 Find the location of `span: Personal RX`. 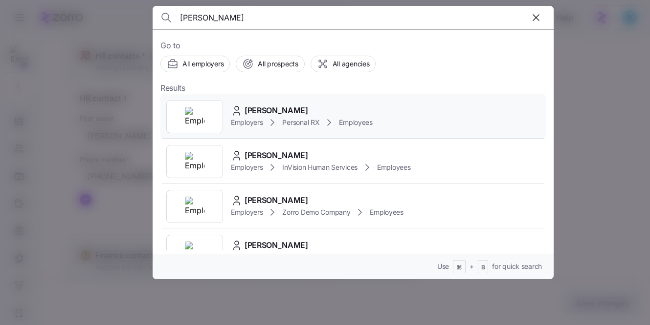

span: Personal RX is located at coordinates (301, 123).